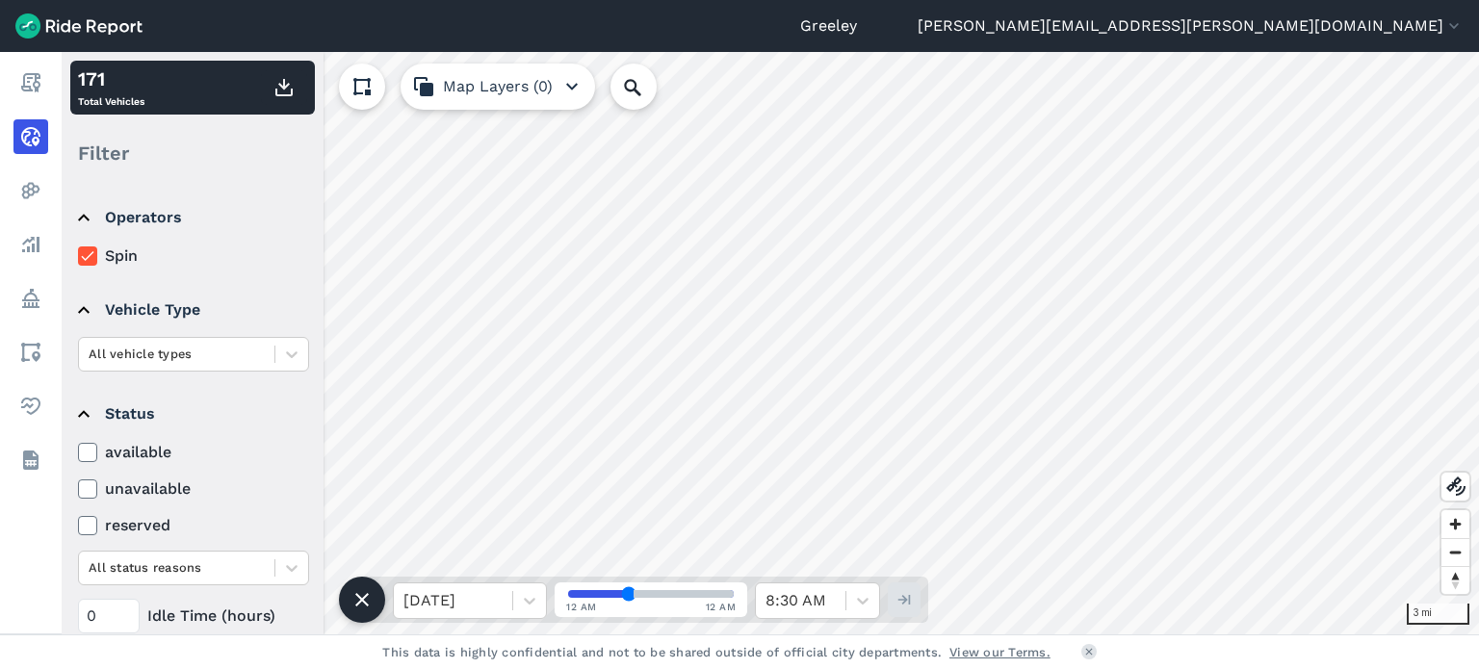 The height and width of the screenshot is (669, 1479). Describe the element at coordinates (31, 299) in the screenshot. I see `a: Policy` at that location.